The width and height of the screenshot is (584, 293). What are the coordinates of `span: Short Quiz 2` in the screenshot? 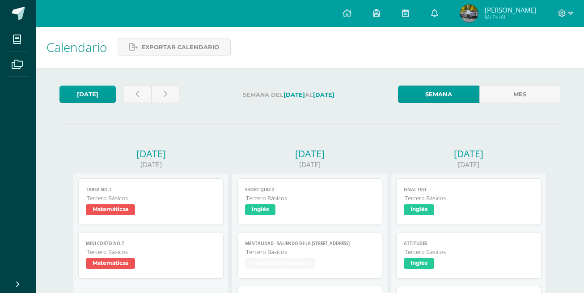 It's located at (310, 189).